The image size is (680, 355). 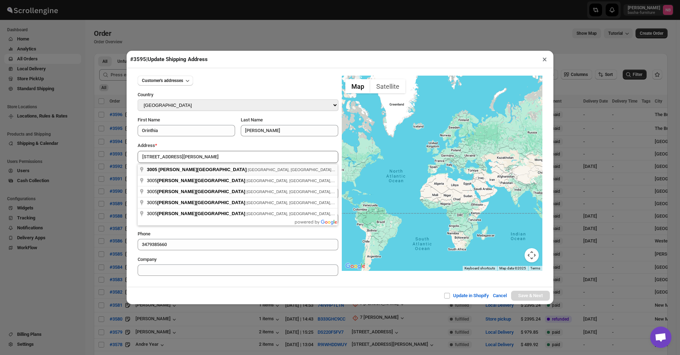 What do you see at coordinates (535, 268) in the screenshot?
I see `a: Terms (opens in new tab)` at bounding box center [535, 268].